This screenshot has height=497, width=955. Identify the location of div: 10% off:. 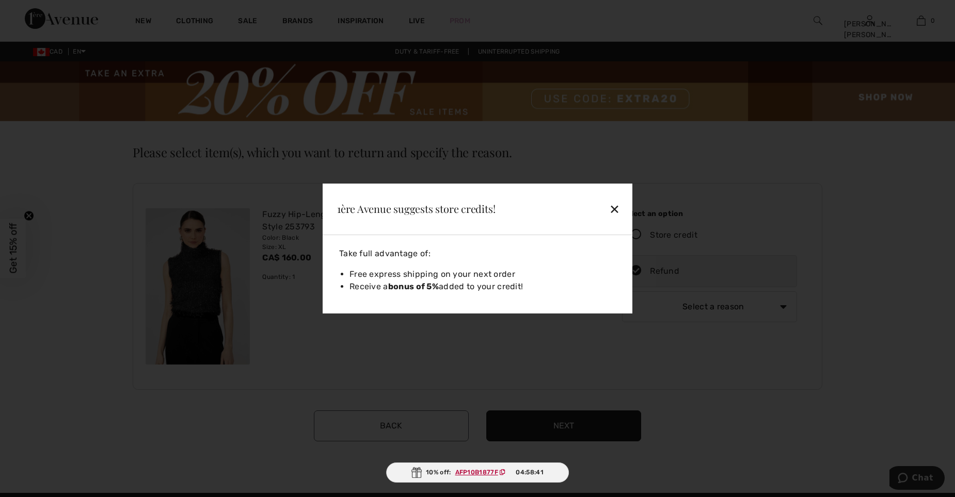
(477, 473).